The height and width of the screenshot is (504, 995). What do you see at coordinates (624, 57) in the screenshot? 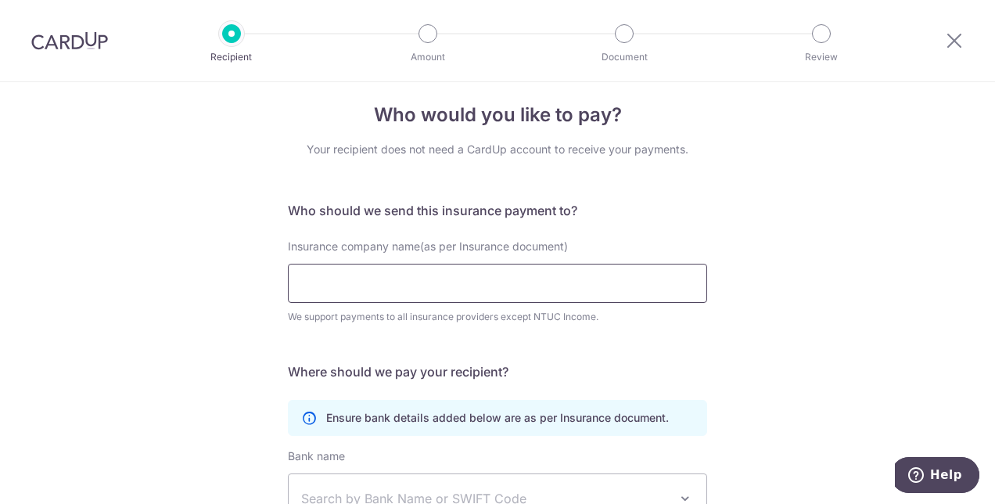
I see `p: Document` at bounding box center [624, 57].